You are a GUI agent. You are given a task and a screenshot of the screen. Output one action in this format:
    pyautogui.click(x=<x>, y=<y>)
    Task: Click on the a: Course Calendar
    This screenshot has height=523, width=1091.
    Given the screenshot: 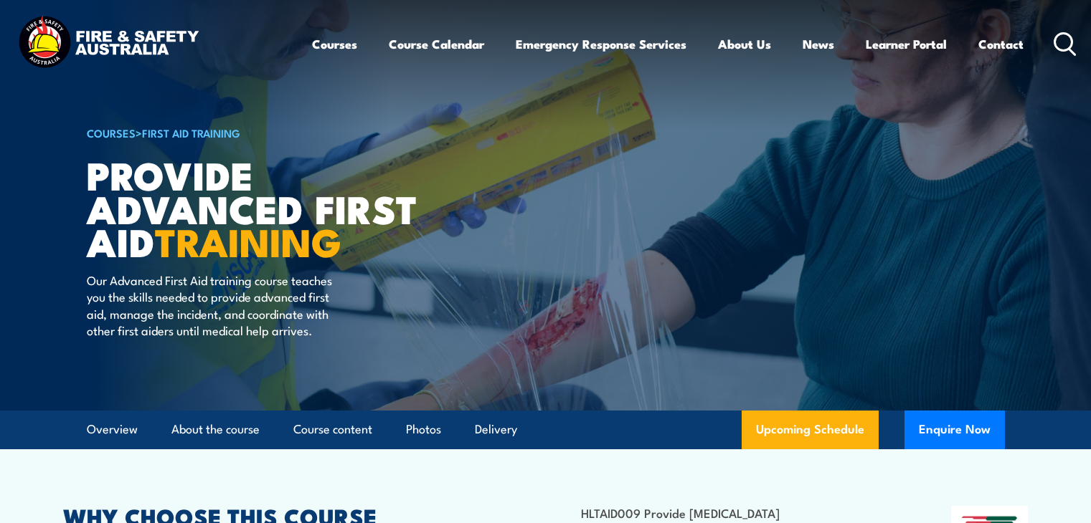 What is the action you would take?
    pyautogui.click(x=436, y=44)
    